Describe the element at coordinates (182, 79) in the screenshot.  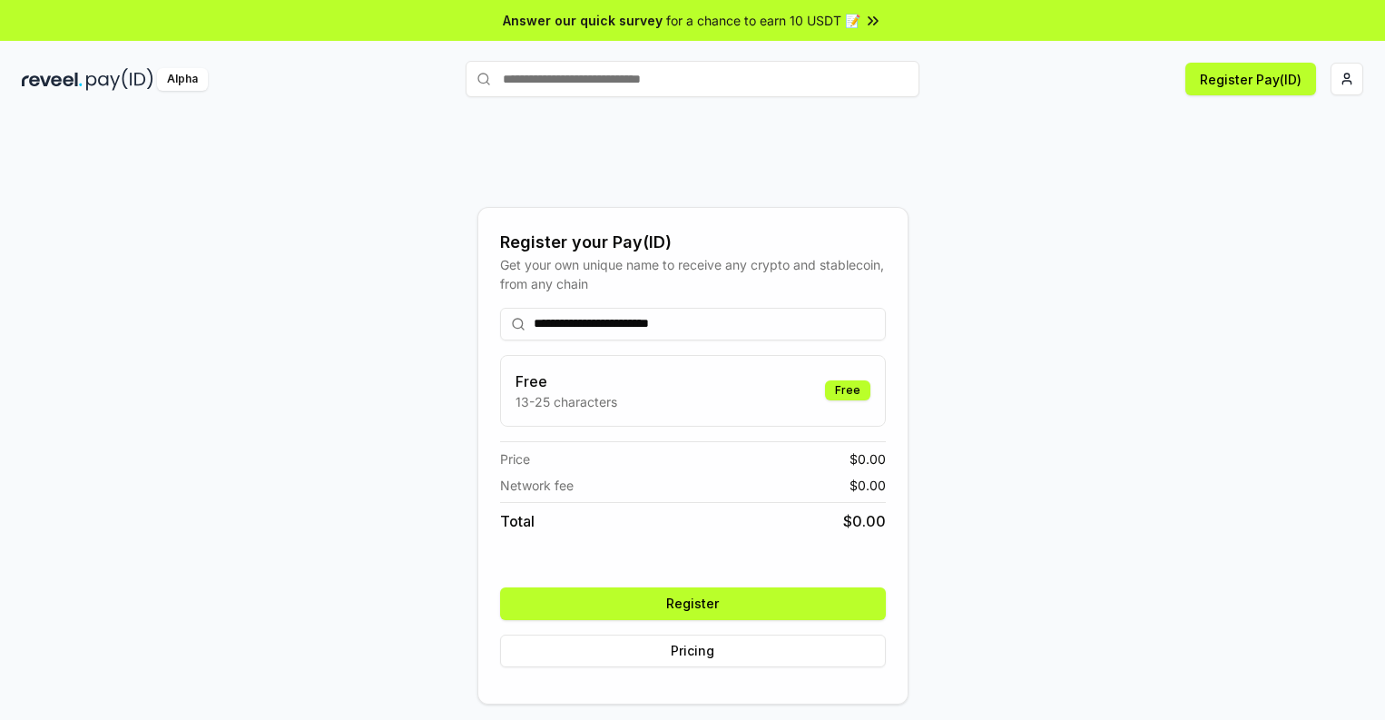
I see `div: Alpha` at that location.